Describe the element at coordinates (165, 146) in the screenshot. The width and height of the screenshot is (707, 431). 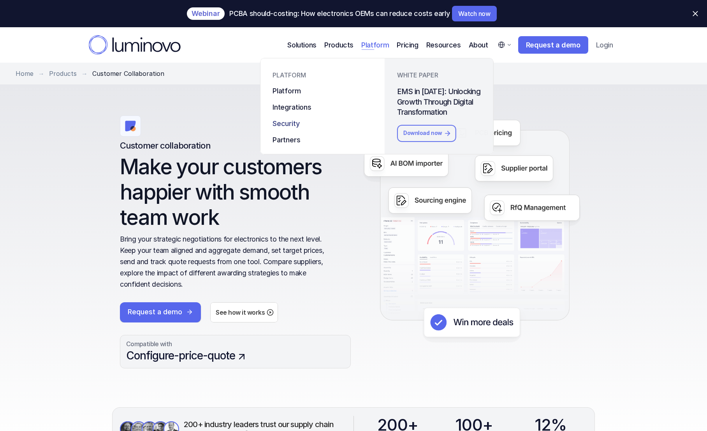
I see `h6: Customer collaboration` at that location.